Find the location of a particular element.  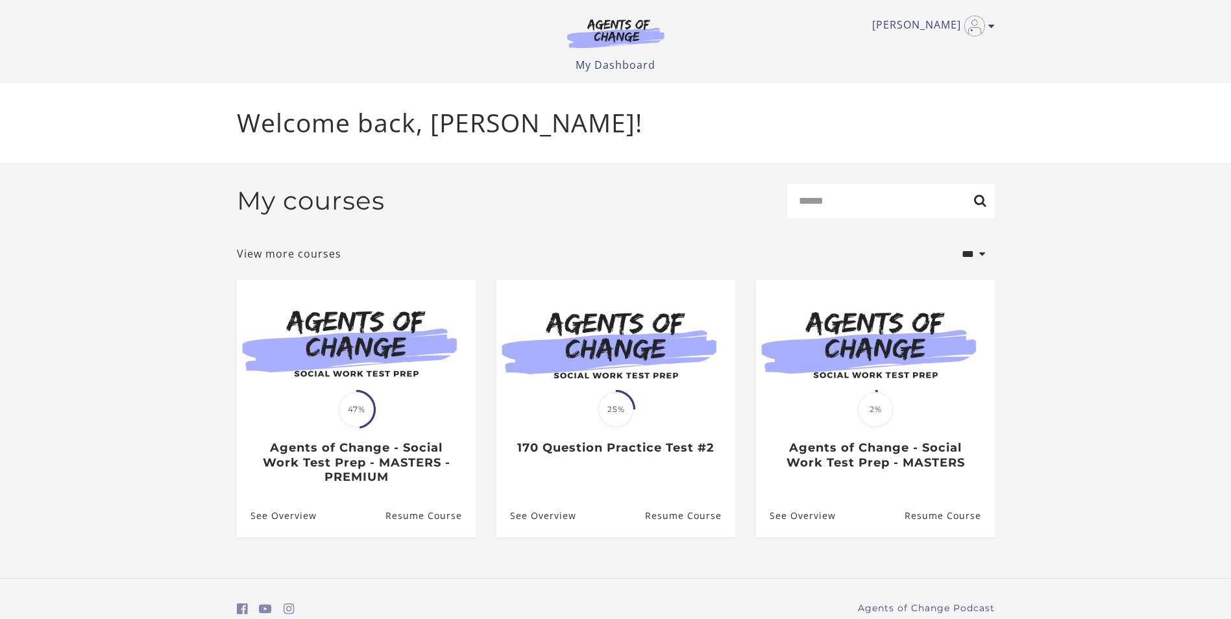

img: Agents of Change Logo is located at coordinates (616, 33).